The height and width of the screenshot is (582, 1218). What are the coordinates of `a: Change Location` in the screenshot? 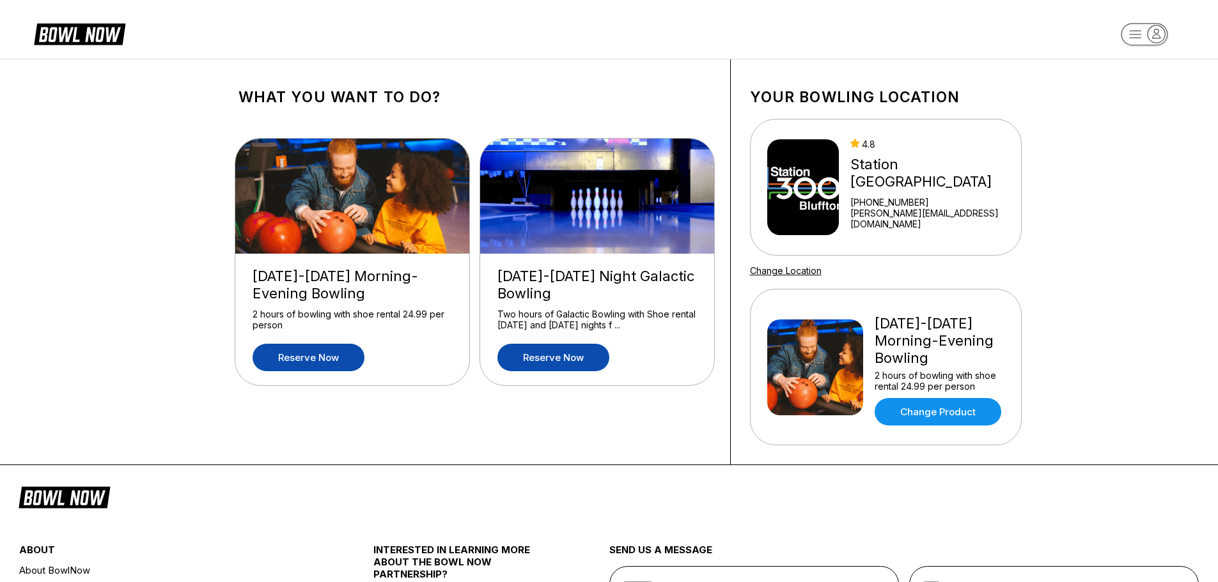 It's located at (786, 270).